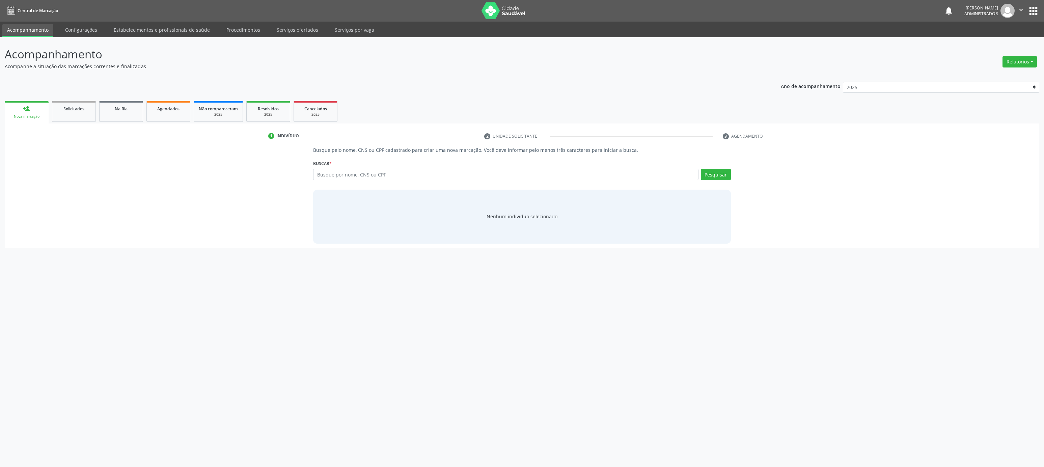 The width and height of the screenshot is (1044, 467). What do you see at coordinates (949, 11) in the screenshot?
I see `button: notifications` at bounding box center [949, 11].